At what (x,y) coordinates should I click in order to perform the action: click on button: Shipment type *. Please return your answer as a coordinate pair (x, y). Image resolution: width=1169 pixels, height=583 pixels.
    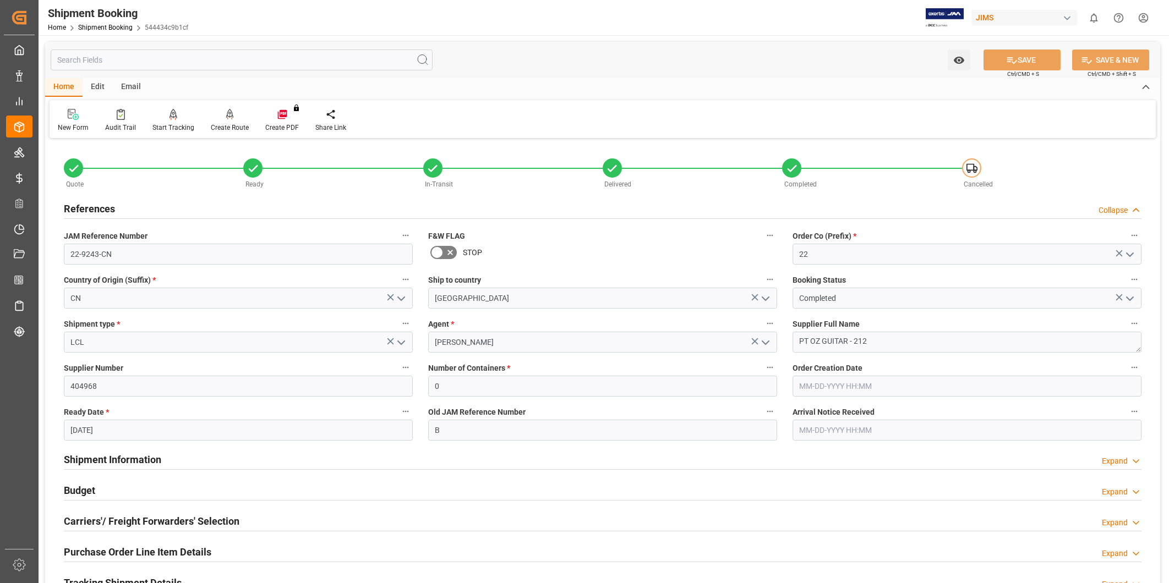
    Looking at the image, I should click on (406, 324).